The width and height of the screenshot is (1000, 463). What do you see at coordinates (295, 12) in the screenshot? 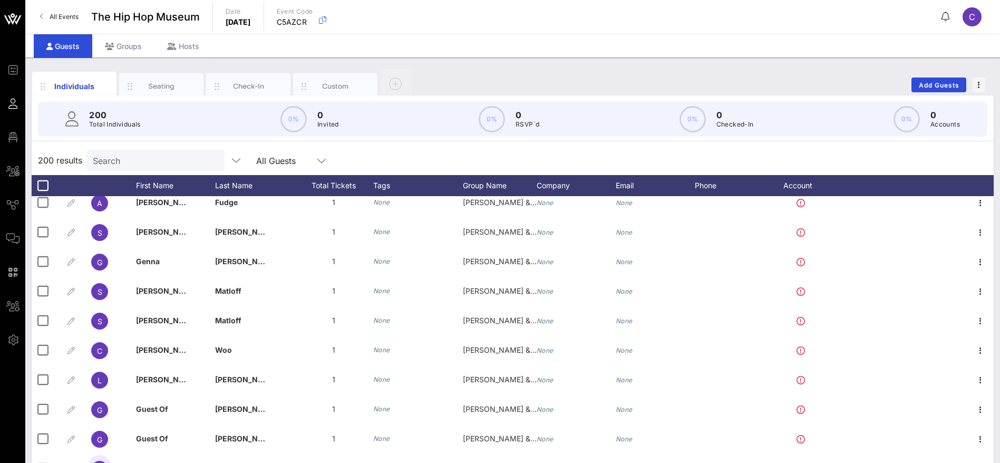
I see `p: Event Code` at bounding box center [295, 12].